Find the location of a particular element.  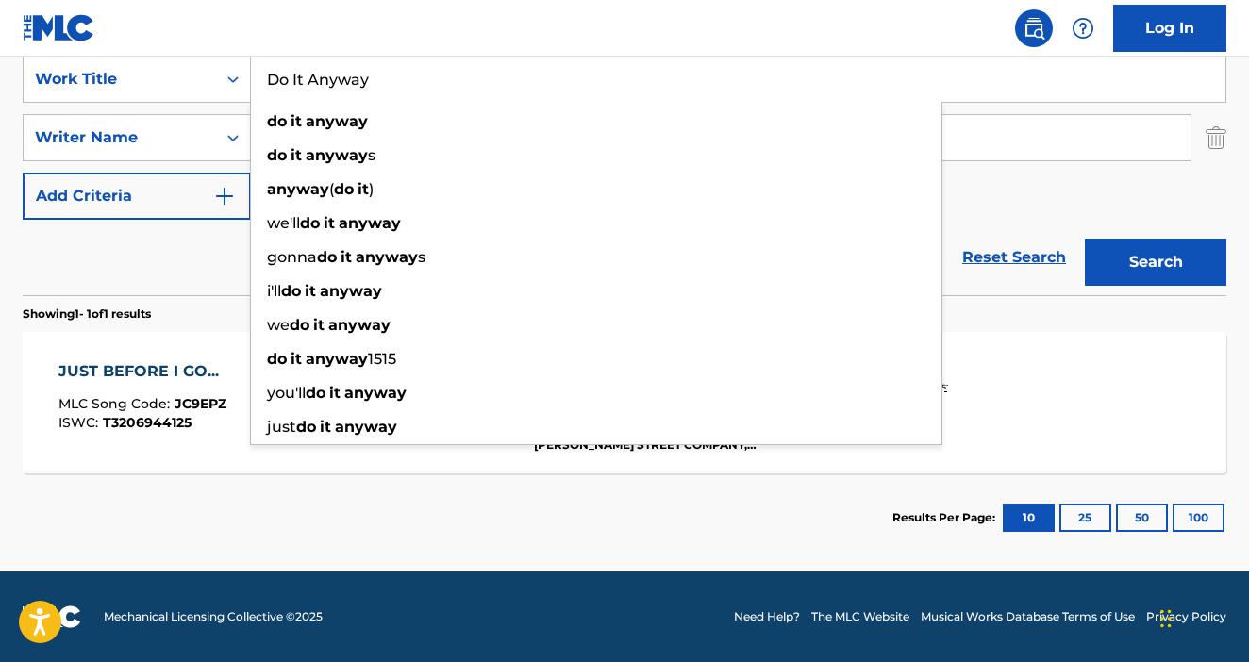

span: i'll is located at coordinates (274, 290).